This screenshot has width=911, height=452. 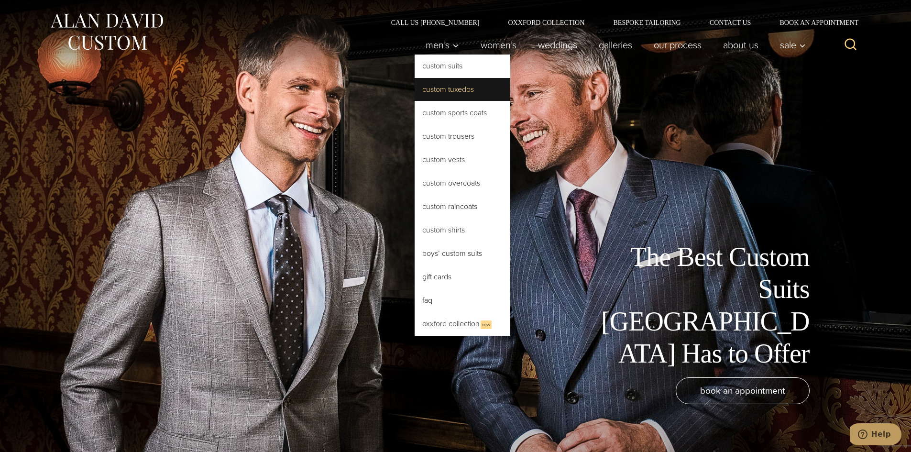 I want to click on a: Custom Tuxedos, so click(x=462, y=89).